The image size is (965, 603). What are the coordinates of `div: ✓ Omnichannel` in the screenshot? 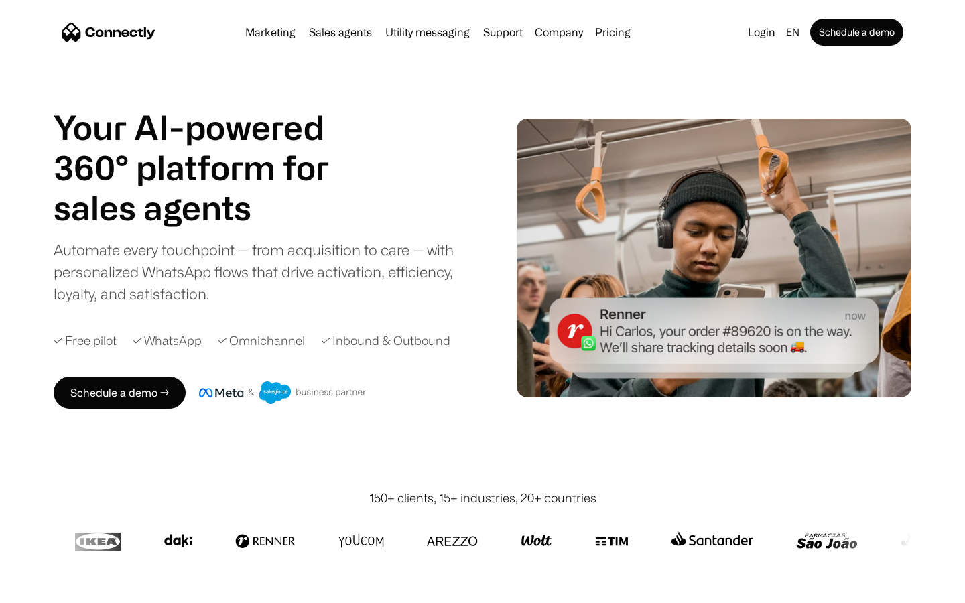 It's located at (261, 340).